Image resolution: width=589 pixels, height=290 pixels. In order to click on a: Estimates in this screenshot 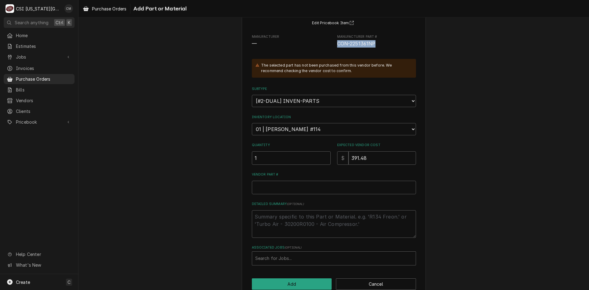, I will do `click(39, 46)`.